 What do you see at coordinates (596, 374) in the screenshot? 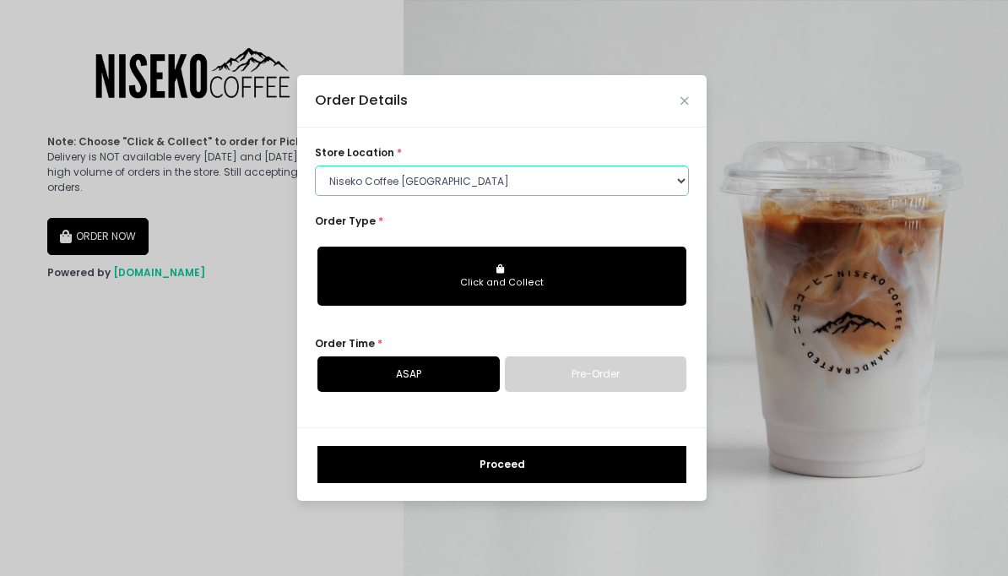
I see `a: Pre-Order` at bounding box center [596, 374].